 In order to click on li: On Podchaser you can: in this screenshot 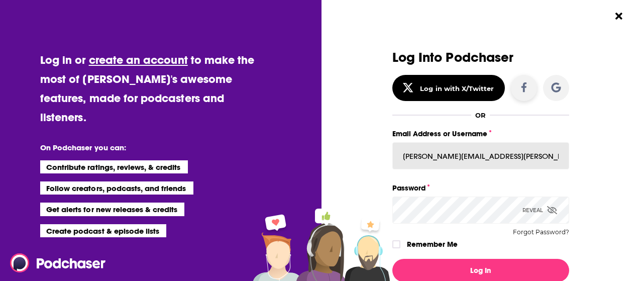, I will do `click(141, 147)`.